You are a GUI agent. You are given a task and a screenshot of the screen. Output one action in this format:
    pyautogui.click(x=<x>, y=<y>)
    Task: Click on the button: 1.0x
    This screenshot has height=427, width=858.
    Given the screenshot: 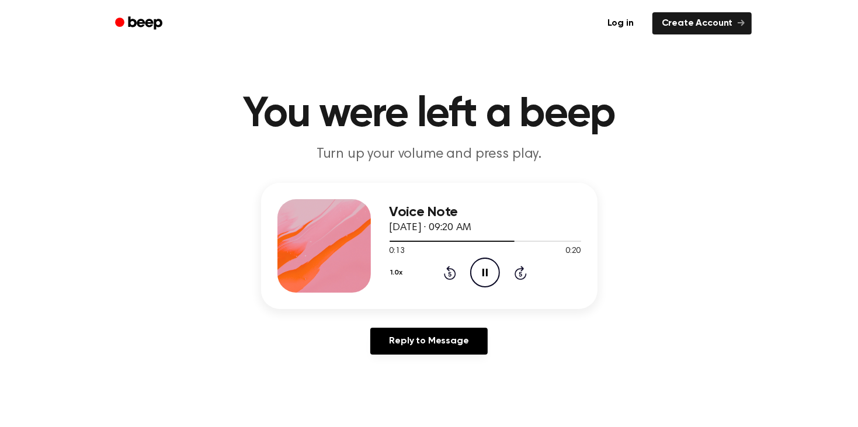 What is the action you would take?
    pyautogui.click(x=398, y=273)
    